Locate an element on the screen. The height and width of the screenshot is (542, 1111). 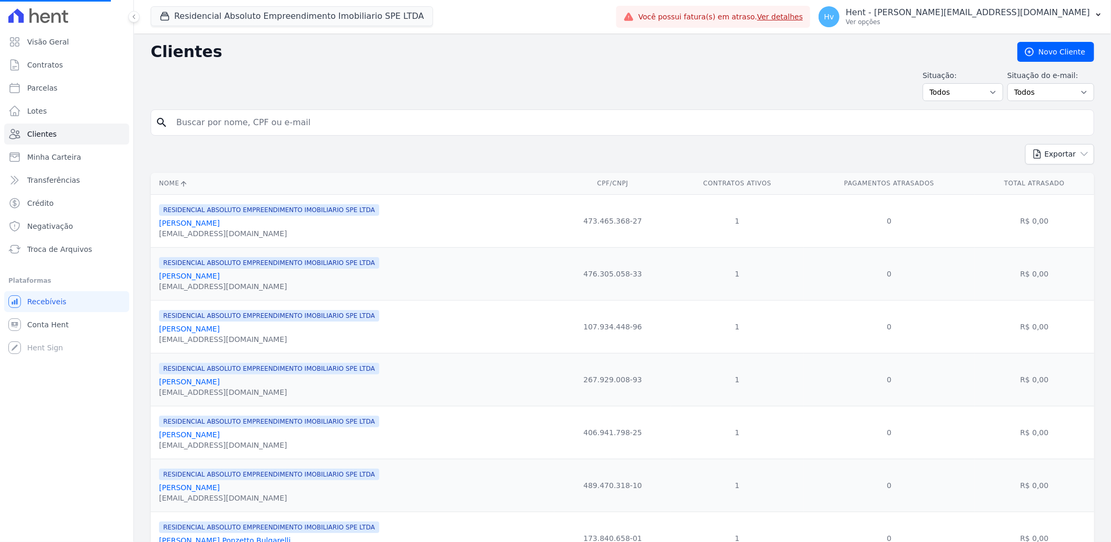
a: Troca de Arquivos is located at coordinates (66, 249).